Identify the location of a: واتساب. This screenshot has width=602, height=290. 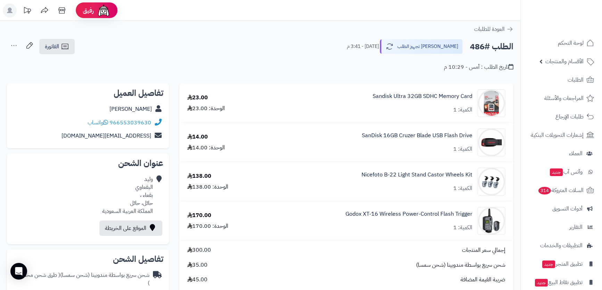
(98, 123).